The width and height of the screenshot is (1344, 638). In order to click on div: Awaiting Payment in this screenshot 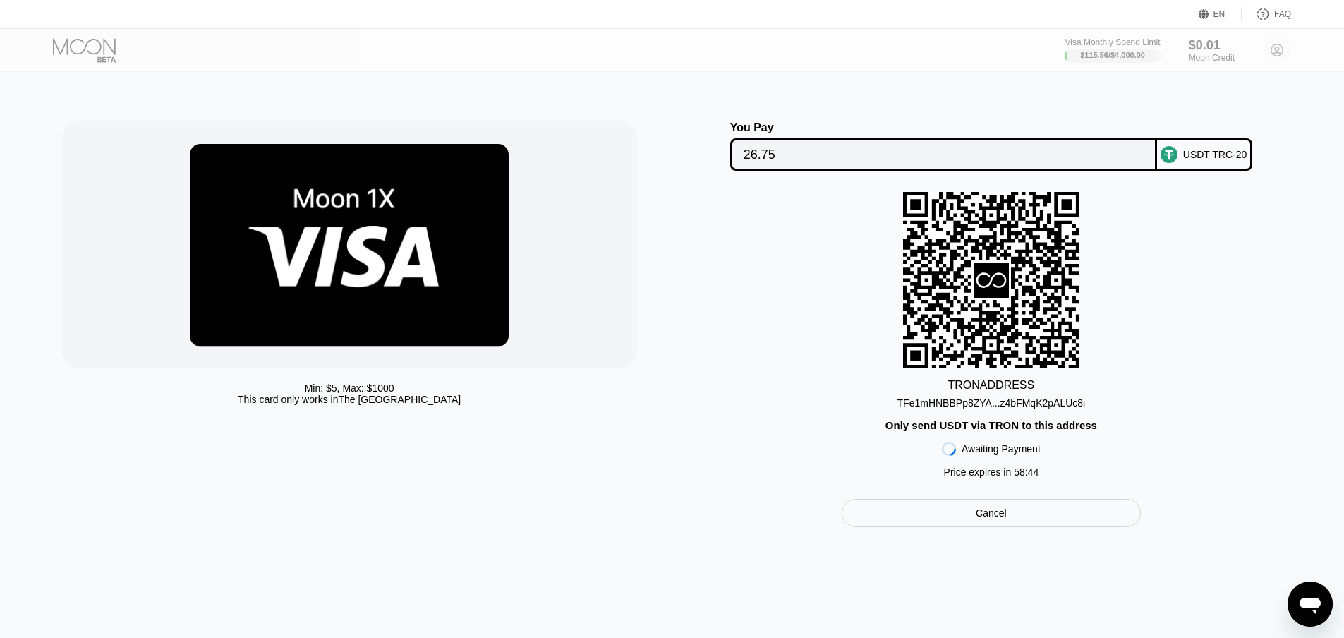, I will do `click(1001, 449)`.